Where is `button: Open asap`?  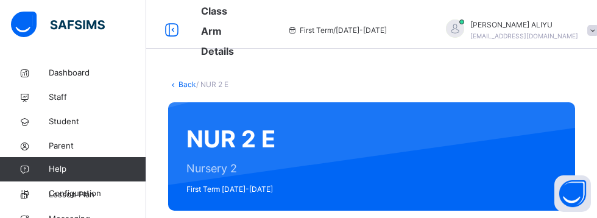
button: Open asap is located at coordinates (573, 194).